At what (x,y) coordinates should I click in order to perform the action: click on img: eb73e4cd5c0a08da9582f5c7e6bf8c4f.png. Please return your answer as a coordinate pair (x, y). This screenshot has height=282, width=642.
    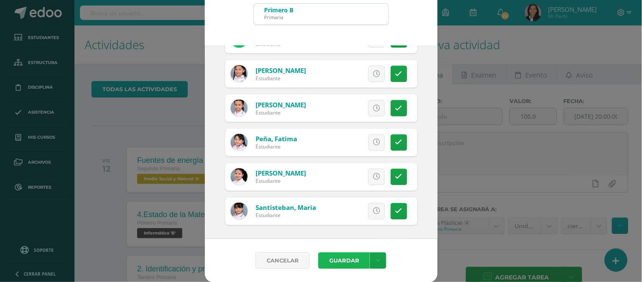
    Looking at the image, I should click on (239, 108).